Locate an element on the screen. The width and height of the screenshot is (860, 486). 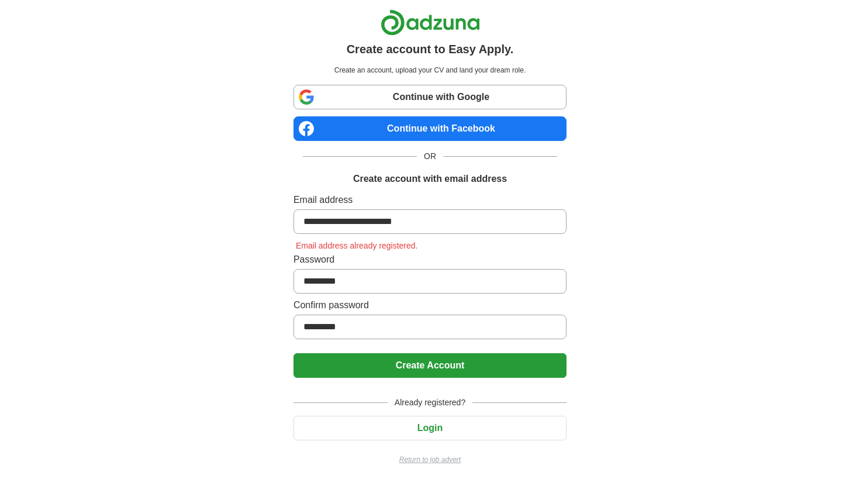
label: Confirm password is located at coordinates (429, 305).